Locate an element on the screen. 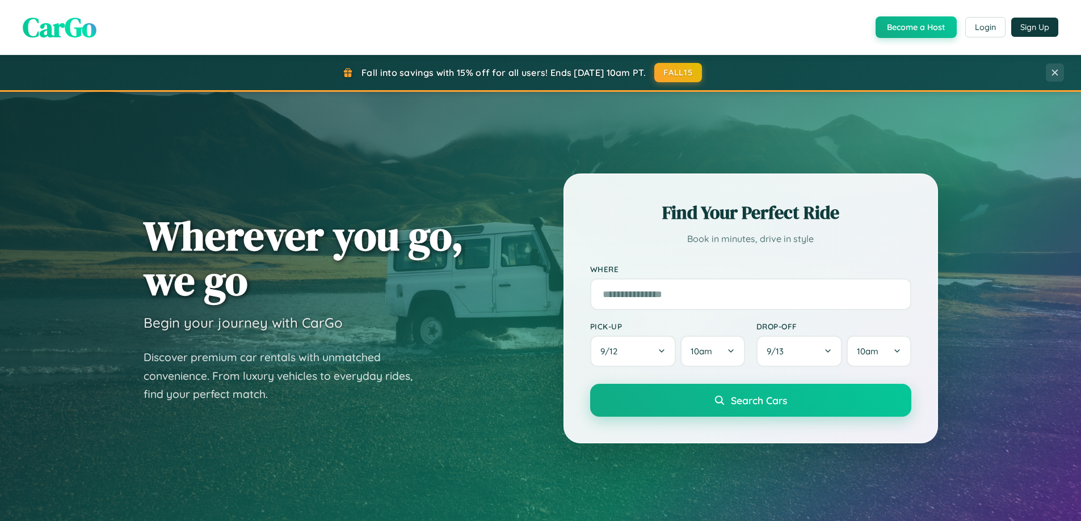 The width and height of the screenshot is (1081, 521). h1: Wherever you go, we go is located at coordinates (303, 258).